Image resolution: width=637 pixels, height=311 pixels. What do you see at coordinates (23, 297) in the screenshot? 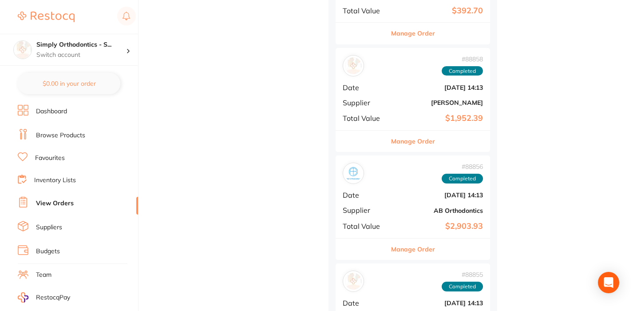
I see `img: RestocqPay` at bounding box center [23, 297].